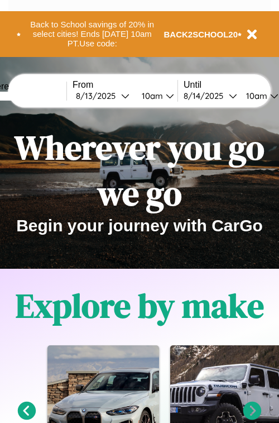 This screenshot has width=279, height=423. Describe the element at coordinates (155, 96) in the screenshot. I see `button: 10am` at that location.